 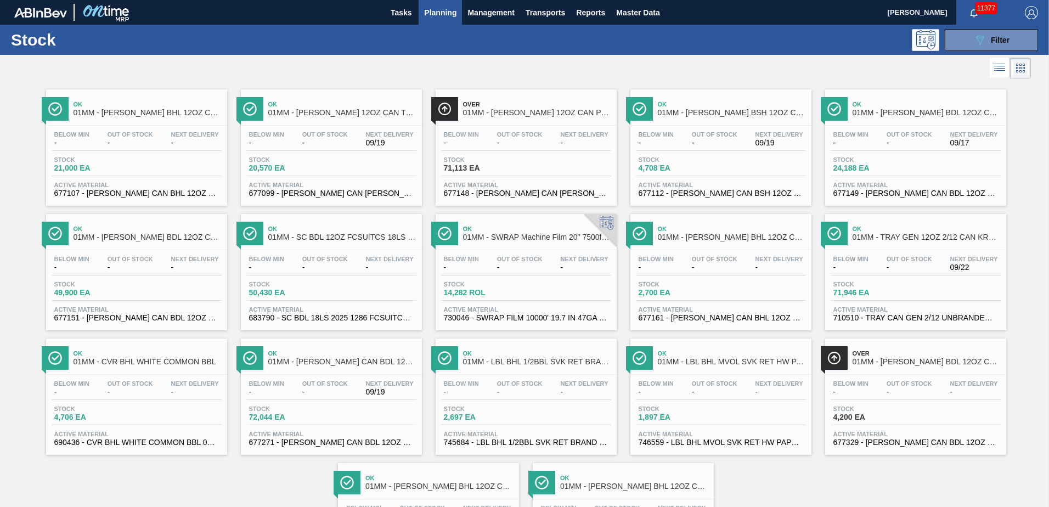 I want to click on span: 677112 - CARR CAN BSH 12OZ TWNSTK 30/12 CAN 0724, so click(x=721, y=193).